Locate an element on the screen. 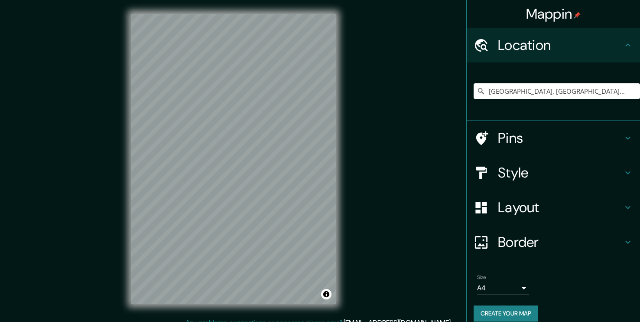  div: Pins is located at coordinates (554, 138).